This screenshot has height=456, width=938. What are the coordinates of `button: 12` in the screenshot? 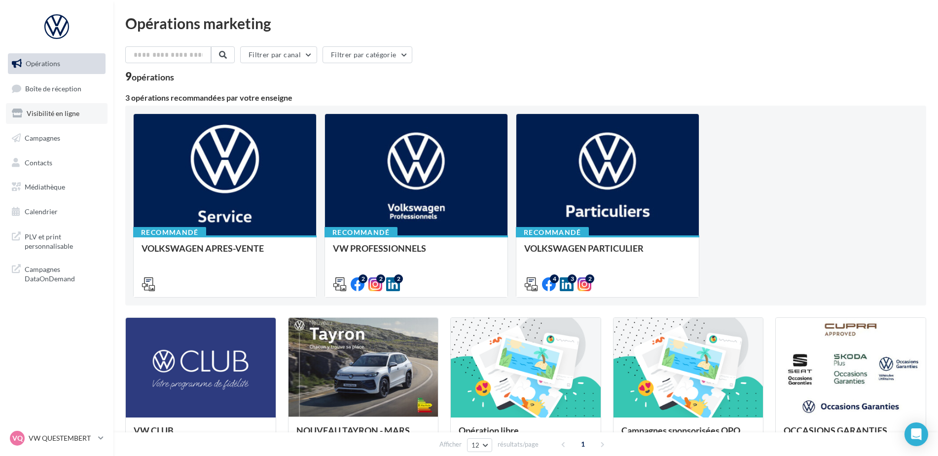 It's located at (479, 445).